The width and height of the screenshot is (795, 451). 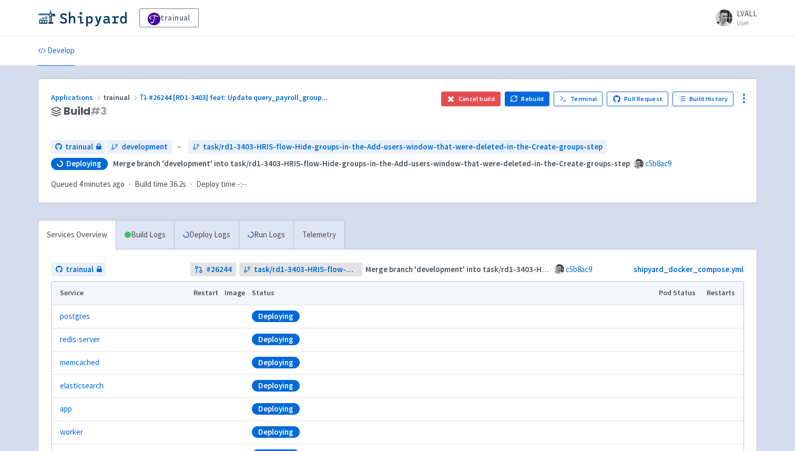 I want to click on a: Services Overview, so click(x=77, y=235).